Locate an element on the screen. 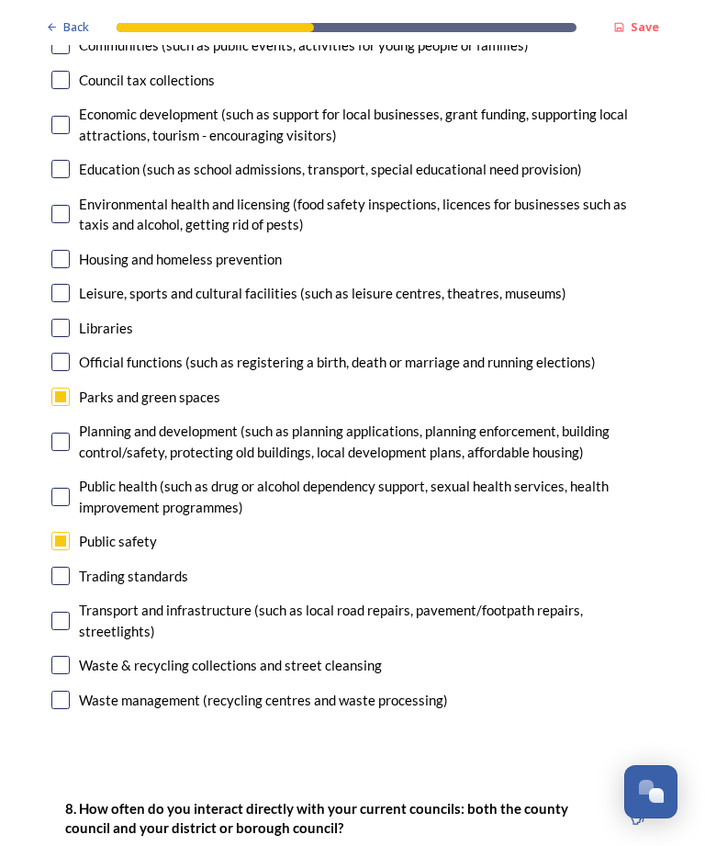 The width and height of the screenshot is (705, 846). div: Council tax collections is located at coordinates (147, 80).